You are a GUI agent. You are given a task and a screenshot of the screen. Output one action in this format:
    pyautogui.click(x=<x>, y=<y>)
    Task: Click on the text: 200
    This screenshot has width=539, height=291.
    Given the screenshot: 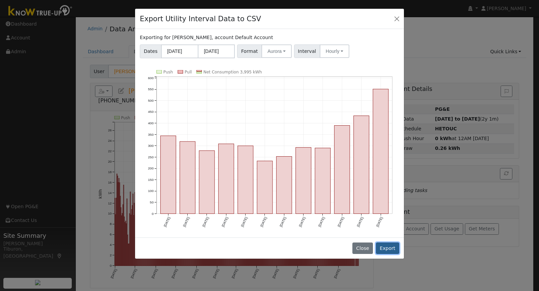 What is the action you would take?
    pyautogui.click(x=150, y=168)
    